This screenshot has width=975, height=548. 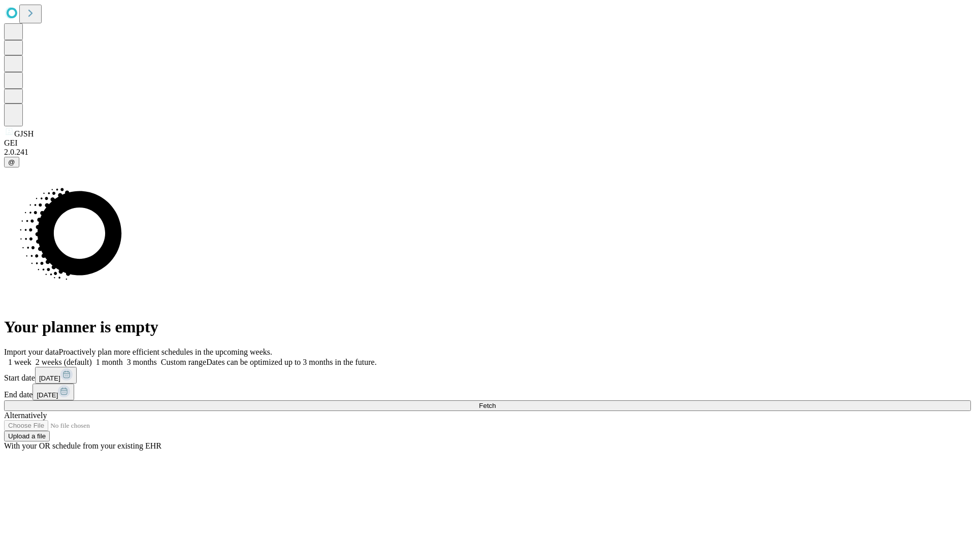 I want to click on div: Start date, so click(x=488, y=375).